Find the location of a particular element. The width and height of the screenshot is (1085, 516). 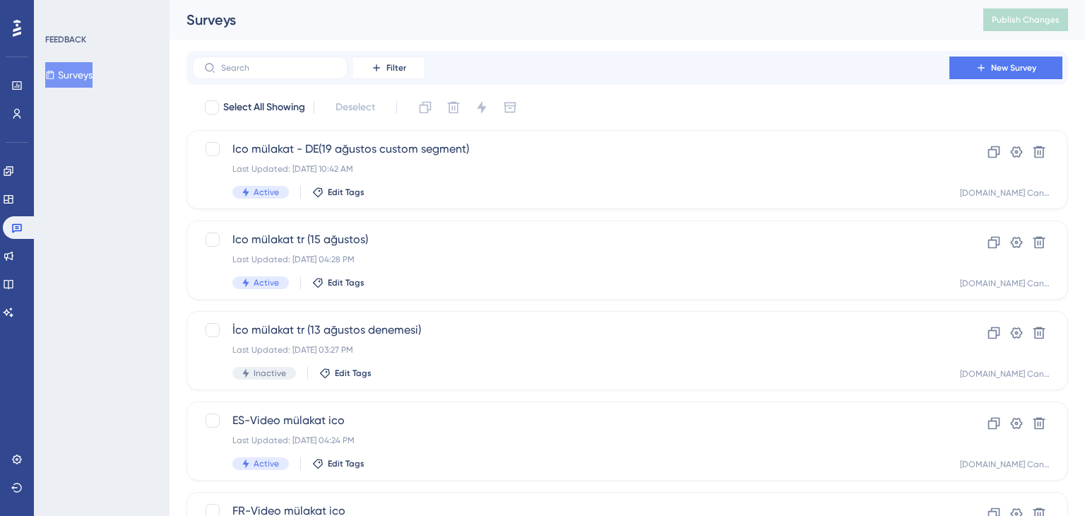

span: Publish Changes is located at coordinates (1026, 20).